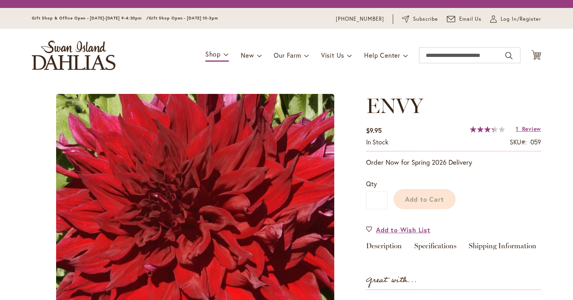 The height and width of the screenshot is (300, 573). I want to click on a: Email Us, so click(464, 19).